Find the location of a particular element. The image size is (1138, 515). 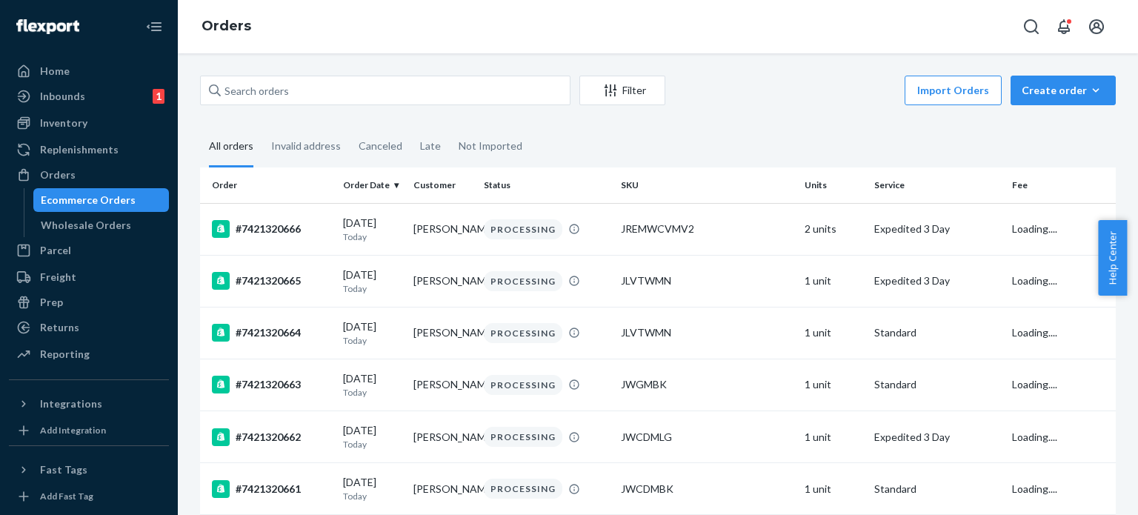

div: #7421320662 is located at coordinates (271, 437).